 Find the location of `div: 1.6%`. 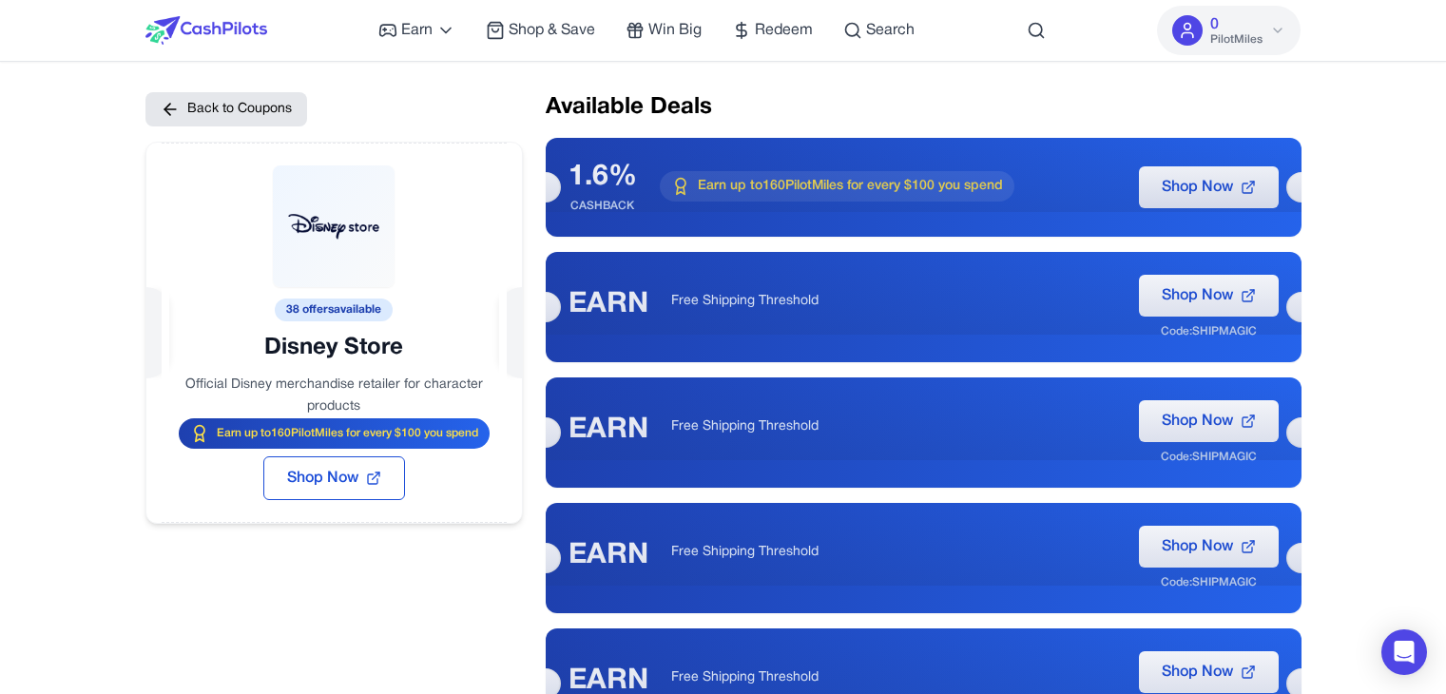

div: 1.6% is located at coordinates (603, 178).